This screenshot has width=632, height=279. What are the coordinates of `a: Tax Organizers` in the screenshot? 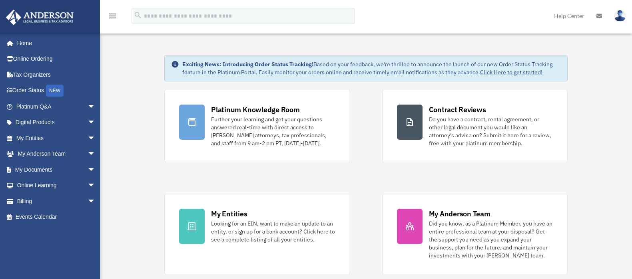 It's located at (56, 75).